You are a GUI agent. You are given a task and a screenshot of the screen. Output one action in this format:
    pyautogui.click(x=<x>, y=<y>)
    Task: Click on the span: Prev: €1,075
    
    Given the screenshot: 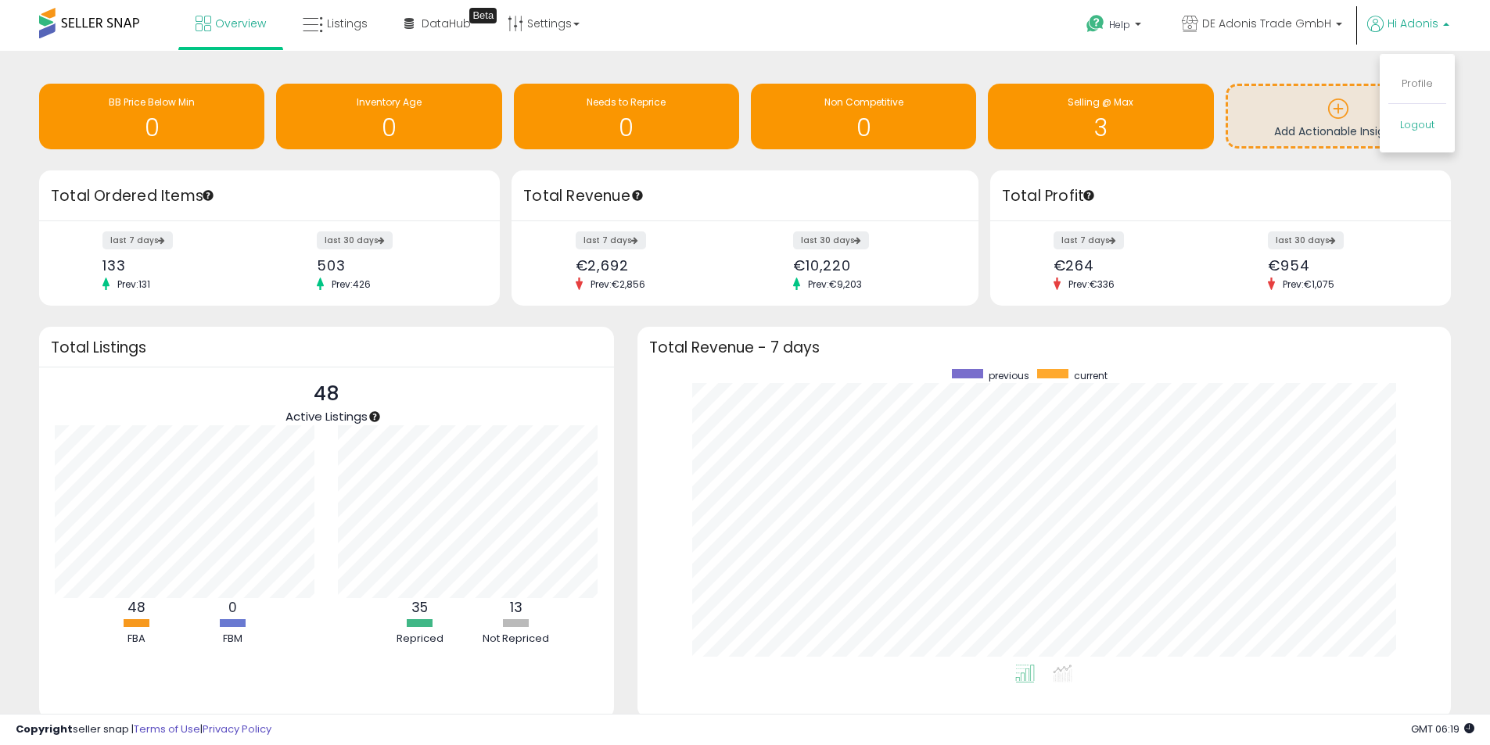 What is the action you would take?
    pyautogui.click(x=1308, y=284)
    